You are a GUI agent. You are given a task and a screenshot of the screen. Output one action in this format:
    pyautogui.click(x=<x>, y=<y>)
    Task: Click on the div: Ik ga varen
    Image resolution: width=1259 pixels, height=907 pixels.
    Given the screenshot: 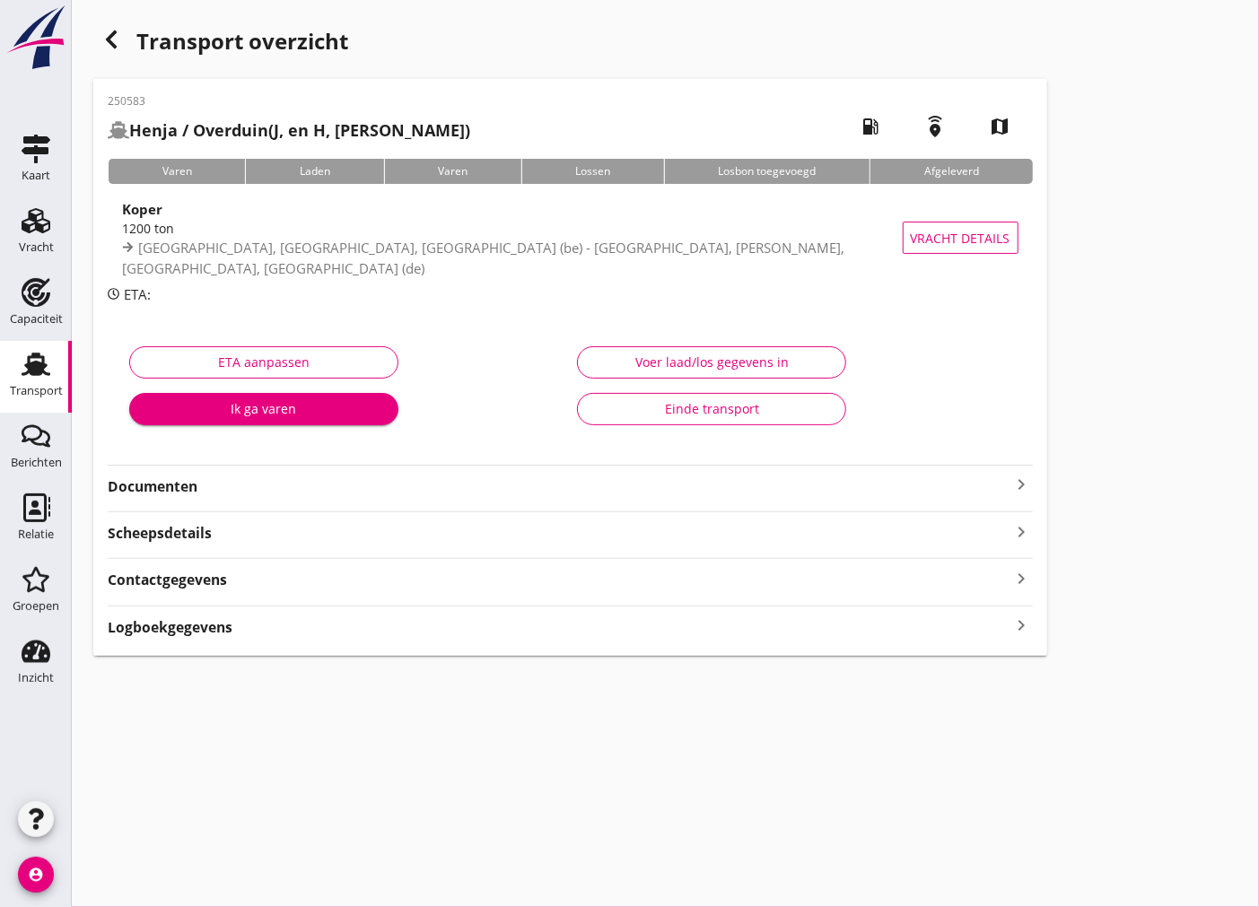 What is the action you would take?
    pyautogui.click(x=264, y=408)
    